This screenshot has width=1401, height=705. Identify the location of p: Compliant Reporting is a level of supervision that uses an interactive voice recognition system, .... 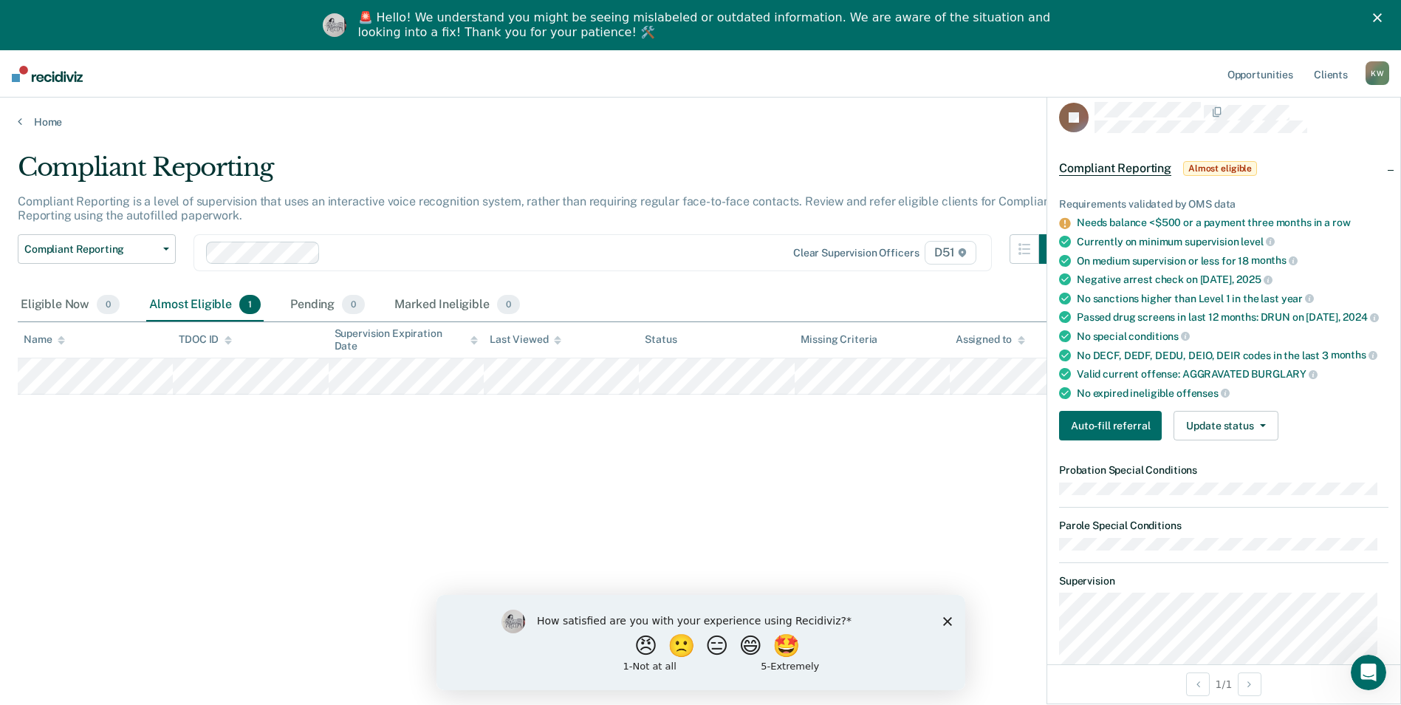
(536, 208).